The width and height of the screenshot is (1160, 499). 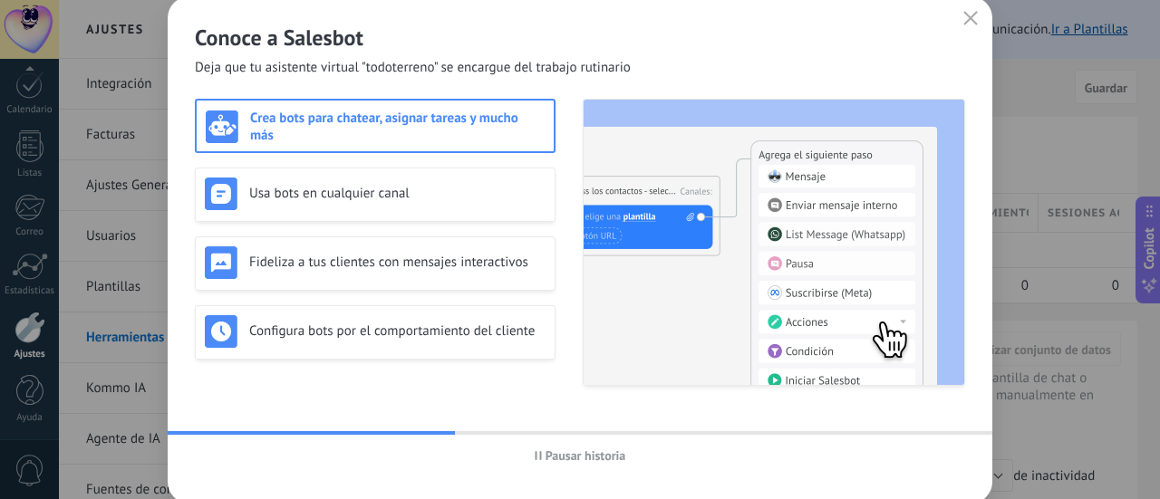 I want to click on h3: Configura bots por el comportamiento del cliente, so click(x=397, y=331).